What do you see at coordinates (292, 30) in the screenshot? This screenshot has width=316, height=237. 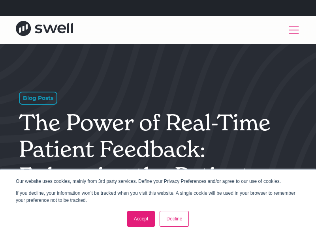 I see `div: menu` at bounding box center [292, 30].